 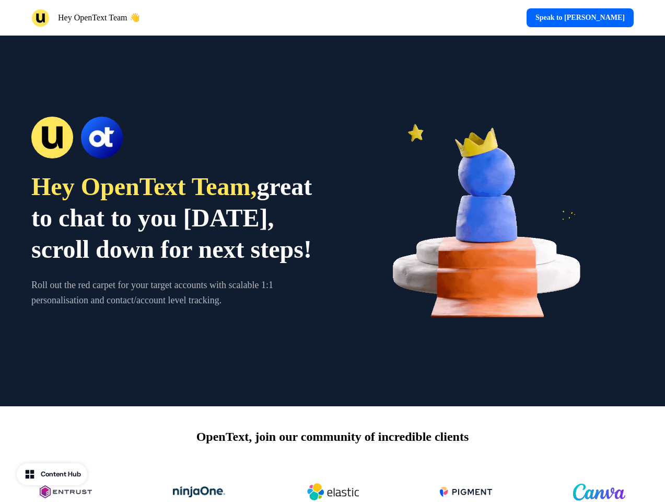 I want to click on p: Hey OpenText Team 👋, so click(x=99, y=18).